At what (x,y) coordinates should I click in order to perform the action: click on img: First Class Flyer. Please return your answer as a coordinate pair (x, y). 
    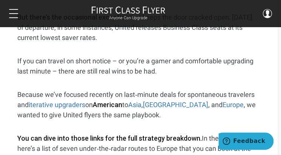
    Looking at the image, I should click on (128, 10).